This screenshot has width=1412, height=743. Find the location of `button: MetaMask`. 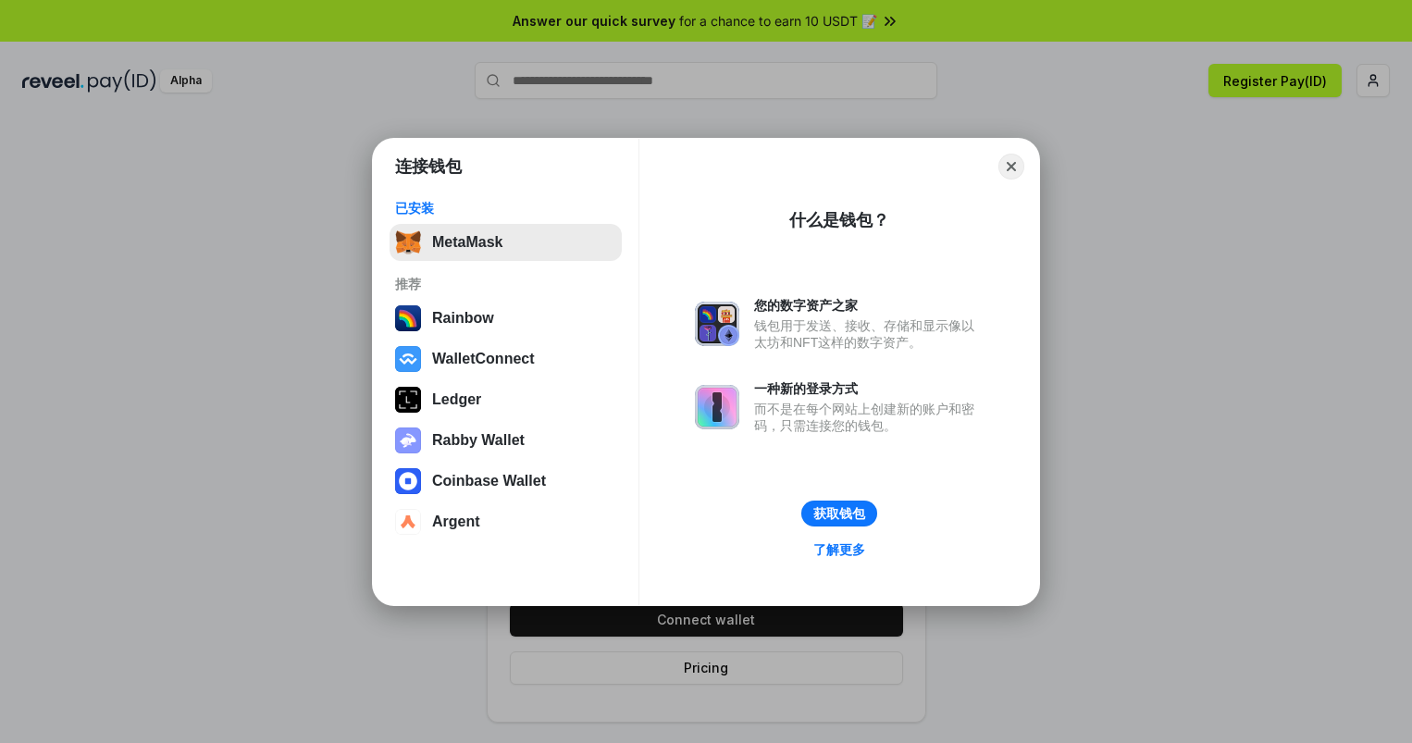

button: MetaMask is located at coordinates (505, 242).